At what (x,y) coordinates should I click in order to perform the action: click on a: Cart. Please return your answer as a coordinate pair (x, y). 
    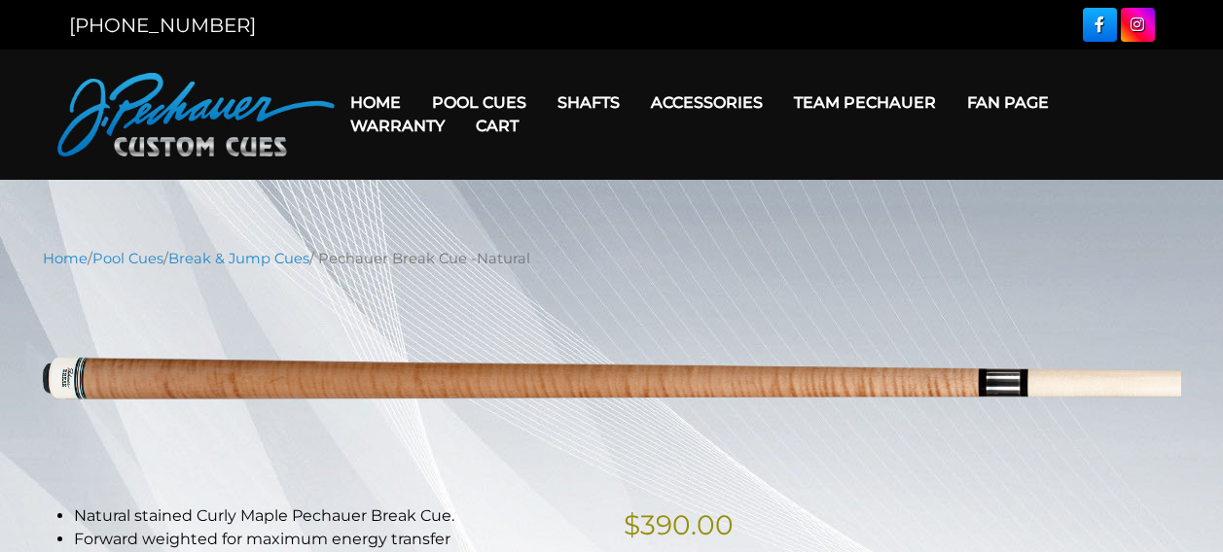
    Looking at the image, I should click on (497, 125).